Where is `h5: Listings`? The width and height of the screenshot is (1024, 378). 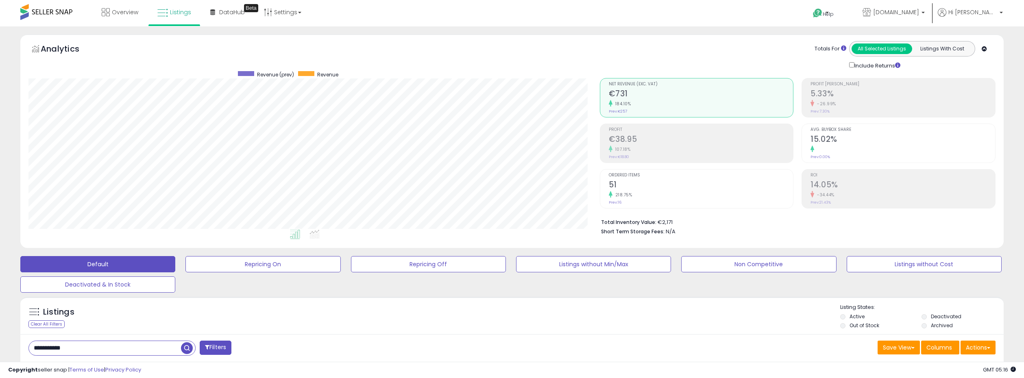
h5: Listings is located at coordinates (59, 312).